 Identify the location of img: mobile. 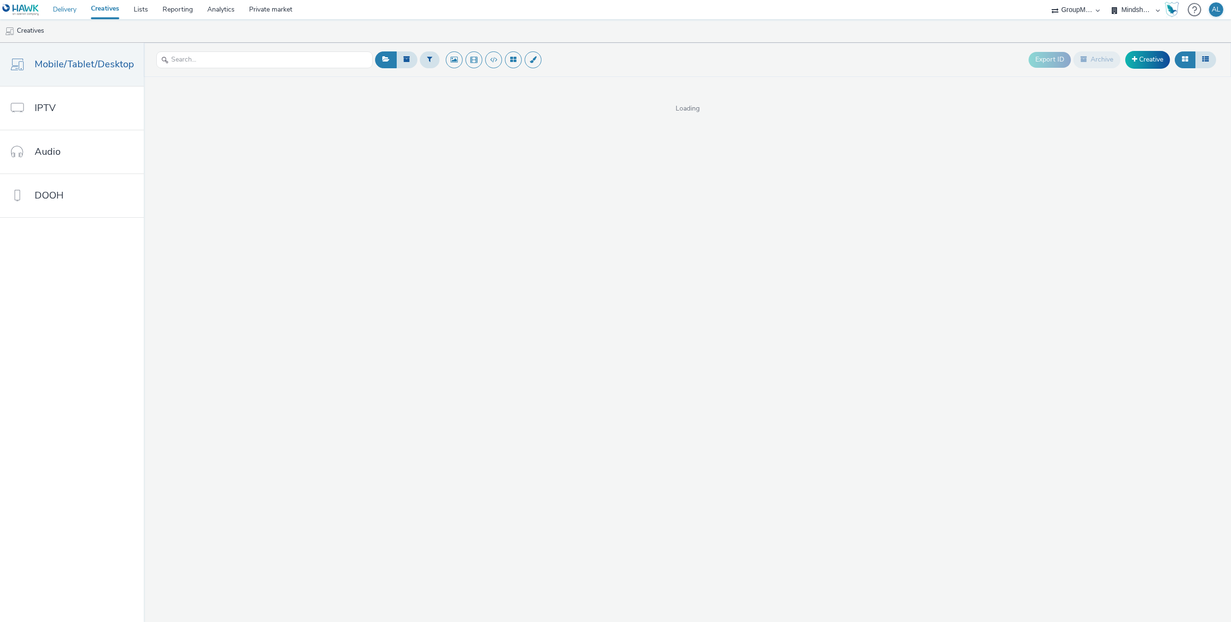
(10, 31).